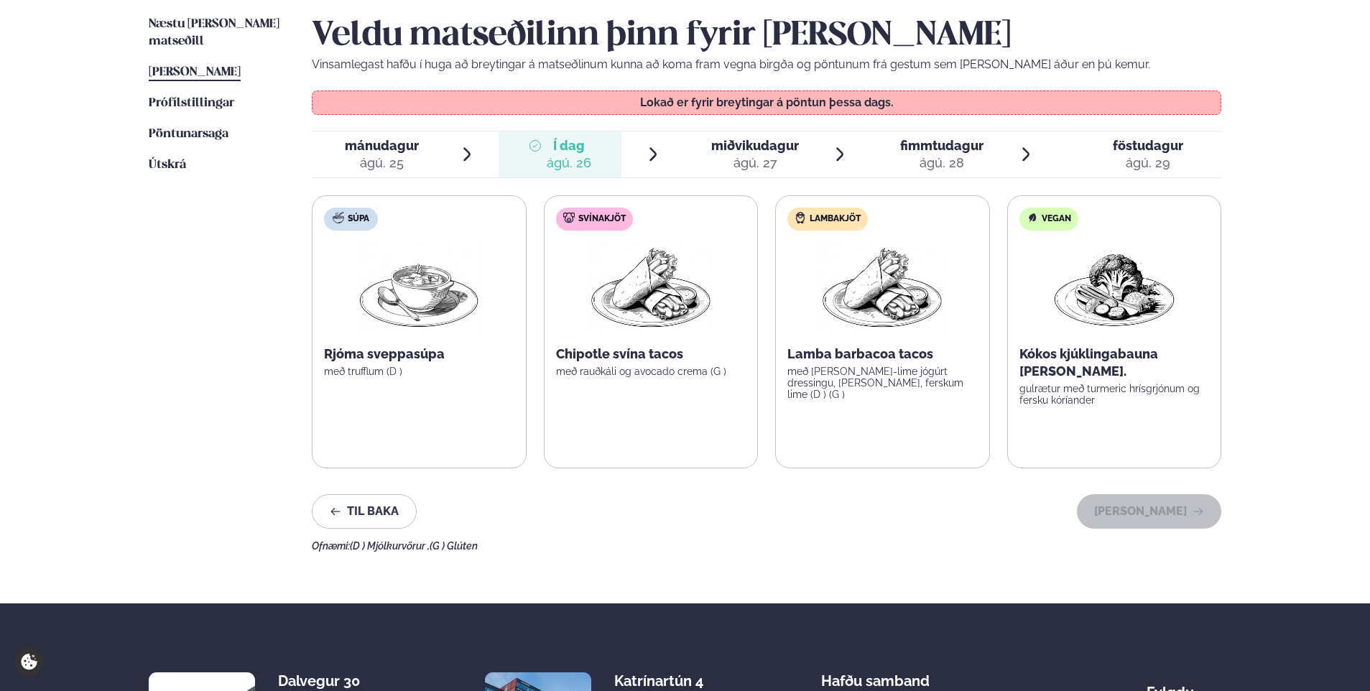 The image size is (1370, 691). I want to click on p: með rauðkáli og avocado crema (G ), so click(651, 371).